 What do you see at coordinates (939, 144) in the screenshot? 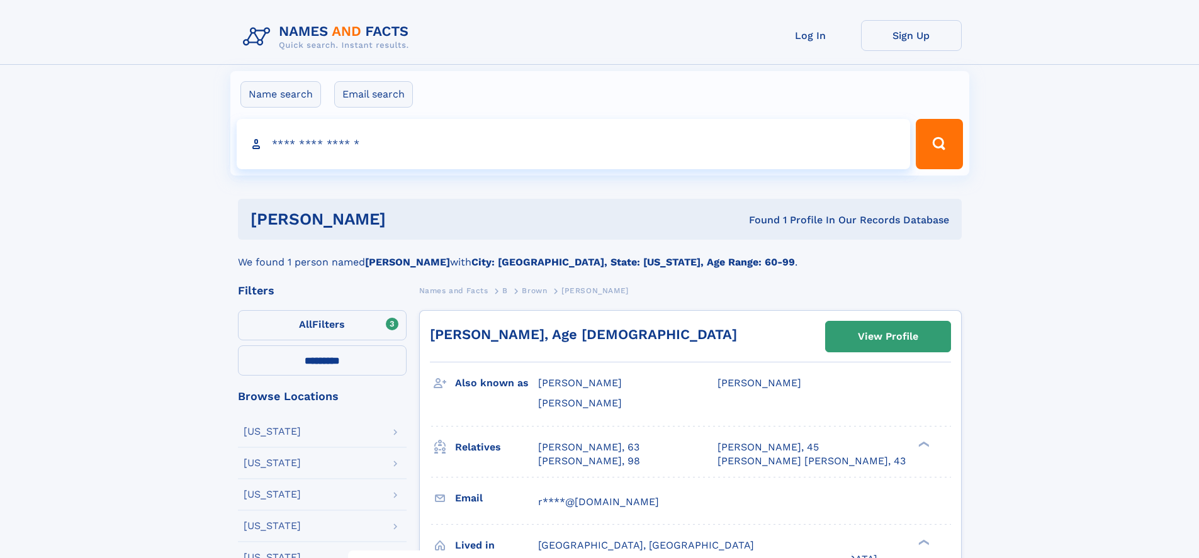
I see `button: Search Button` at bounding box center [939, 144].